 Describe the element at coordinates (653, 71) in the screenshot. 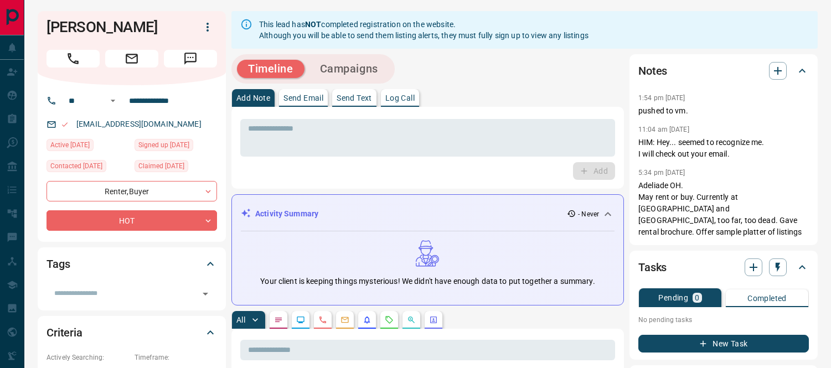

I see `h2: Notes` at that location.